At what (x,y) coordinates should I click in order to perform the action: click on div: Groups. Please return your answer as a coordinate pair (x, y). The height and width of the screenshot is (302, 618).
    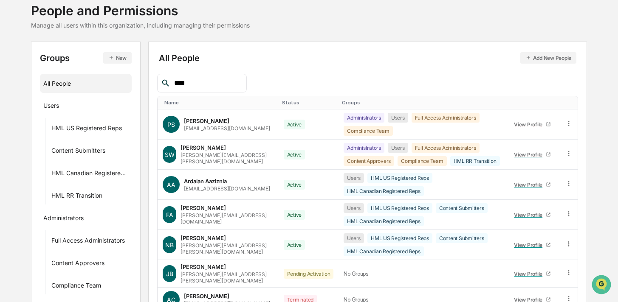
    Looking at the image, I should click on (86, 58).